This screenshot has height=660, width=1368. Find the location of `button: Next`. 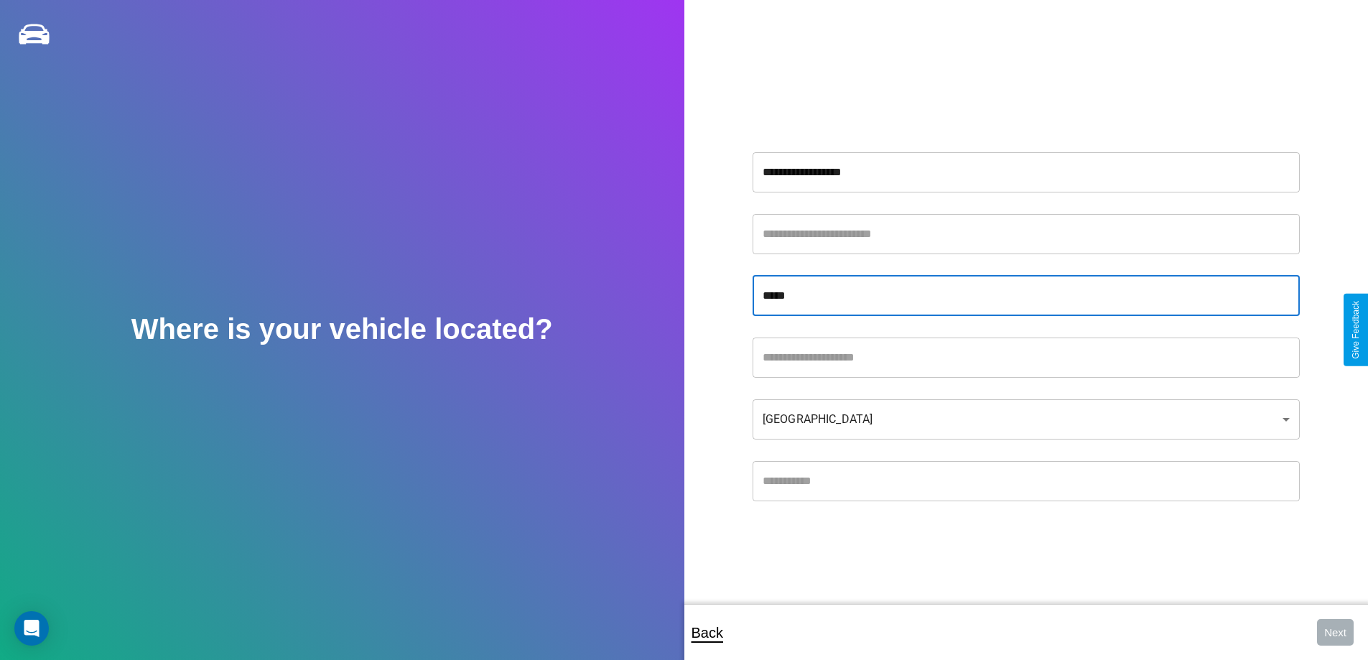

button: Next is located at coordinates (1335, 632).